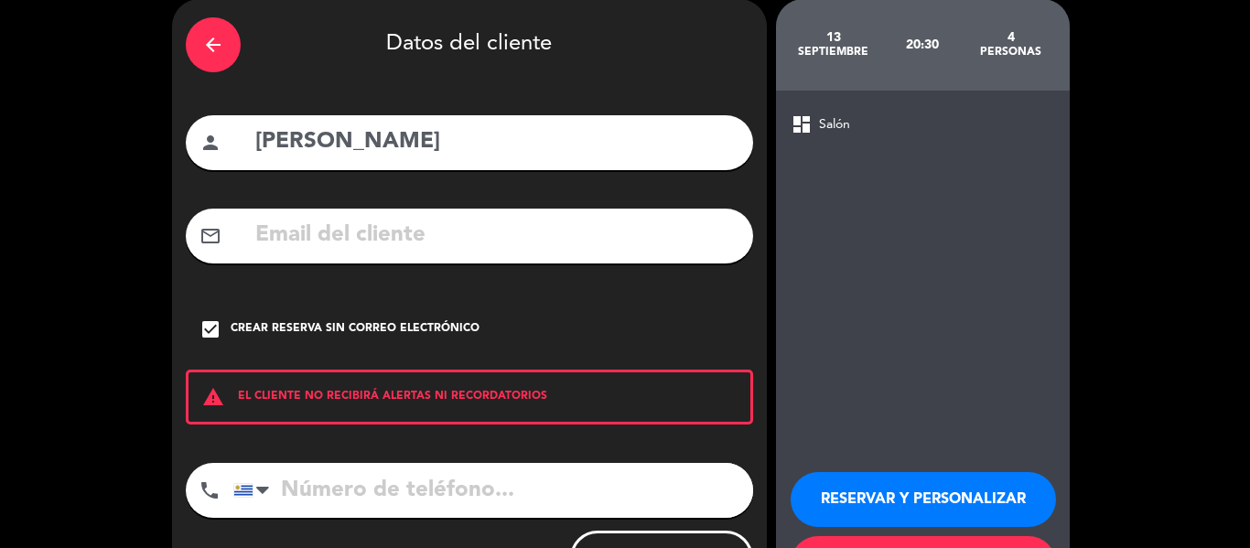  Describe the element at coordinates (833, 52) in the screenshot. I see `div: septiembre` at that location.